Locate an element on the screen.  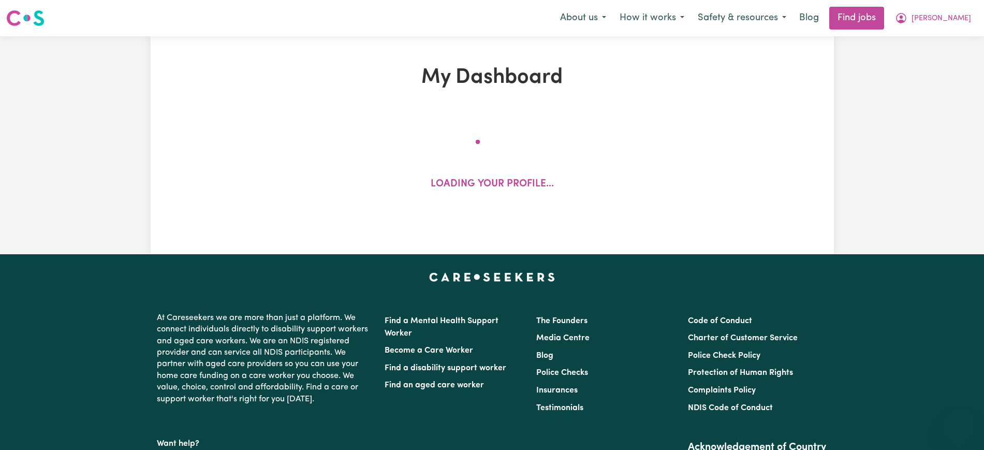
a: Find a Mental Health Support Worker is located at coordinates (441, 327).